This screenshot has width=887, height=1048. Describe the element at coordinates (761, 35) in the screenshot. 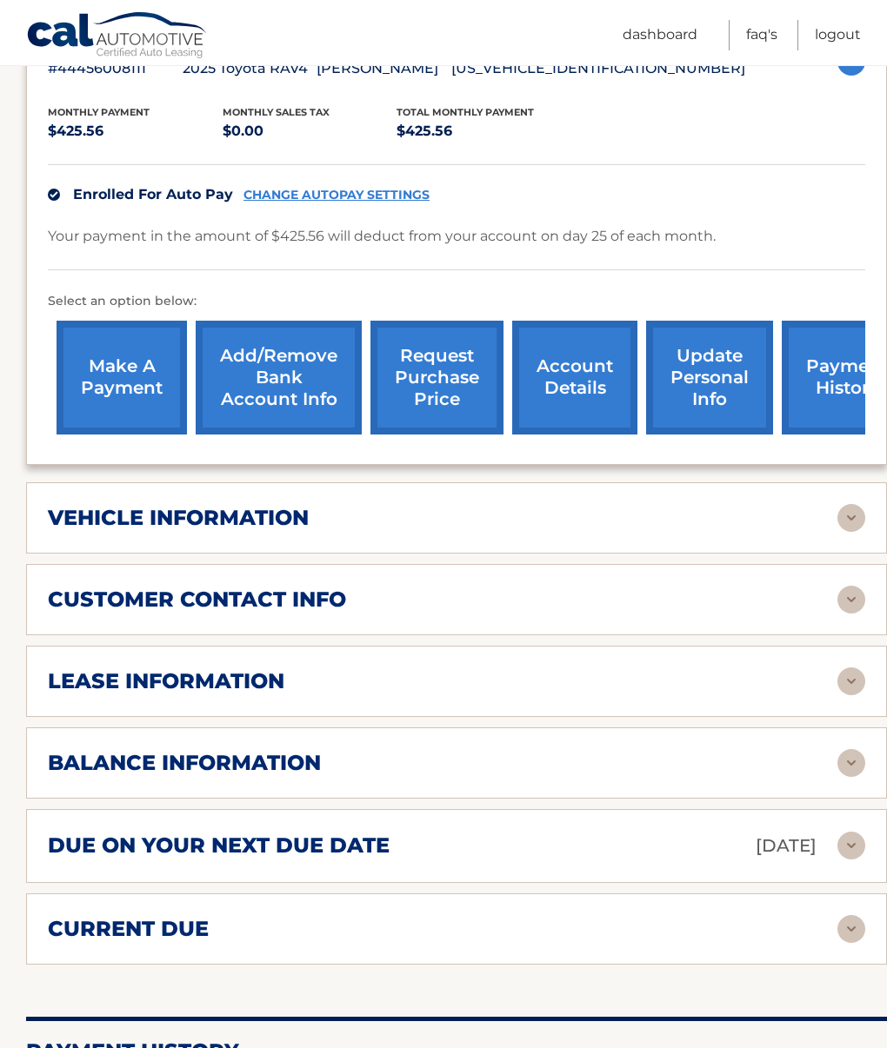

I see `a: FAQ's` at that location.